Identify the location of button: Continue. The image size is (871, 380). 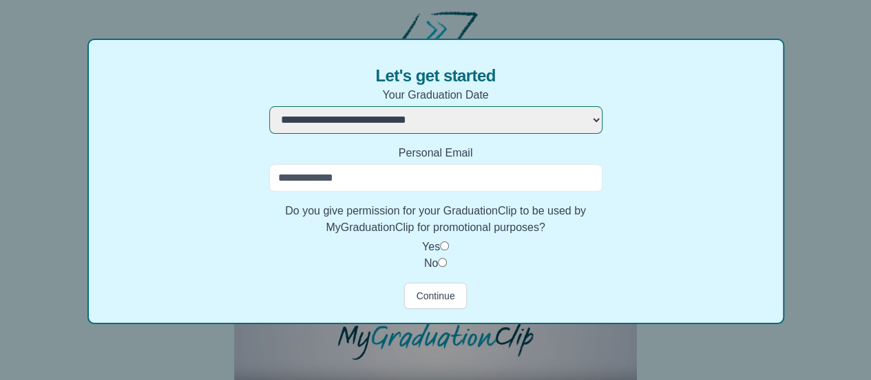
(435, 296).